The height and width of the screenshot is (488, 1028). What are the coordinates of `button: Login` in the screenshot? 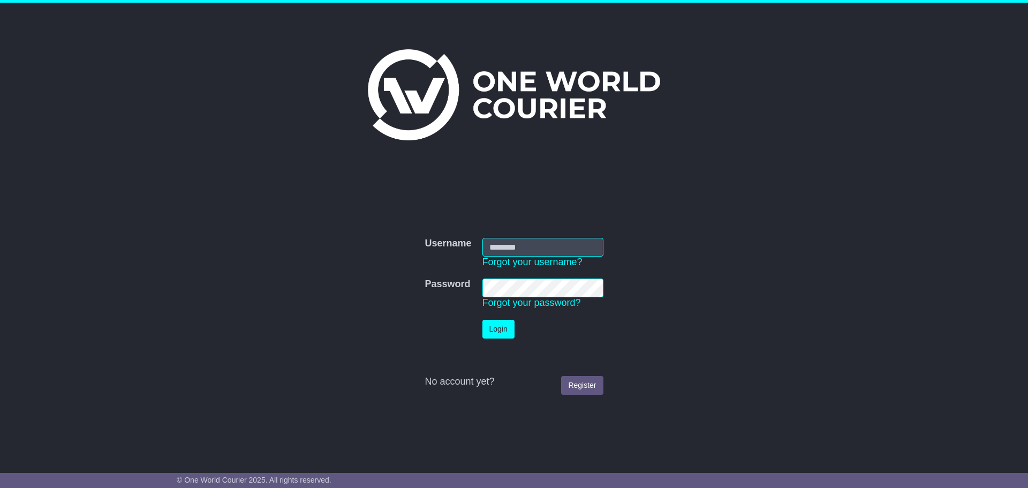 It's located at (499, 329).